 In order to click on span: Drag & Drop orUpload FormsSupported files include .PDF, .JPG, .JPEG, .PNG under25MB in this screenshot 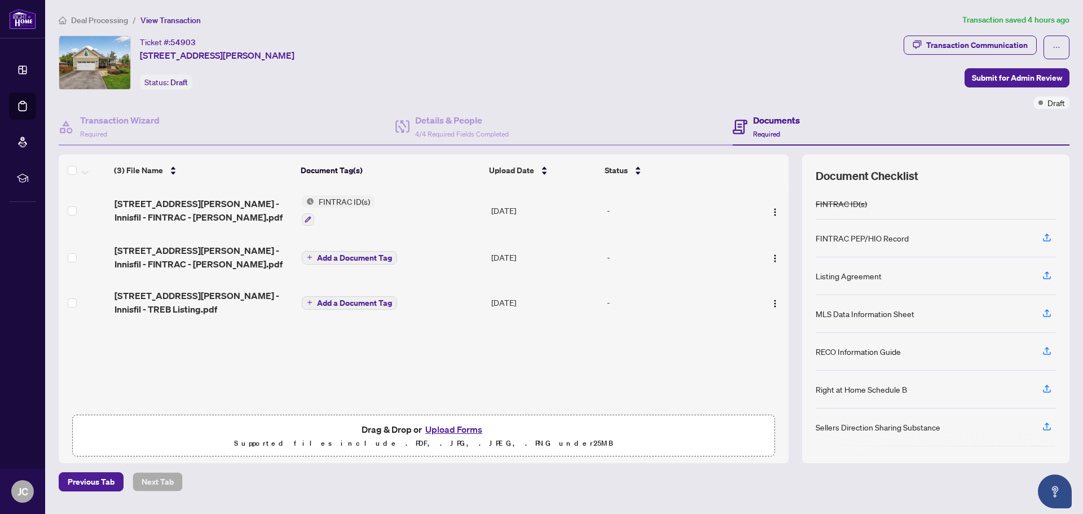, I will do `click(424, 436)`.